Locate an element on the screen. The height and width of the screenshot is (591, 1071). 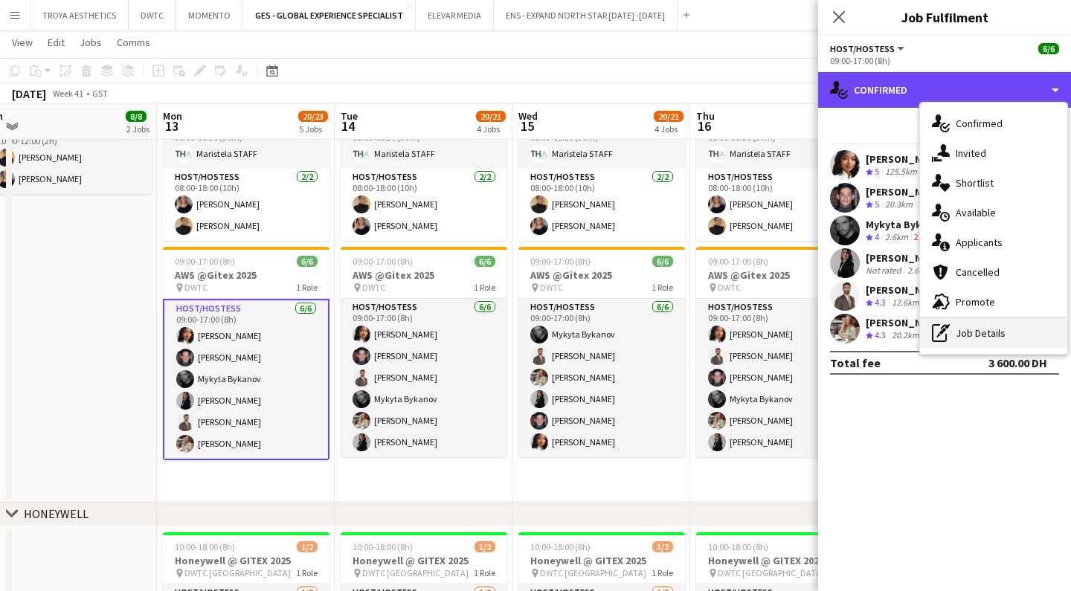
app-job-card: 09:00-17:00 (8h)6/6AWS @Gitex 2025 DWTC1 RoleHost/Hostess6/609:00-17:00 (8h)Mykyta Bykanov[PERSON... is located at coordinates (602, 352).